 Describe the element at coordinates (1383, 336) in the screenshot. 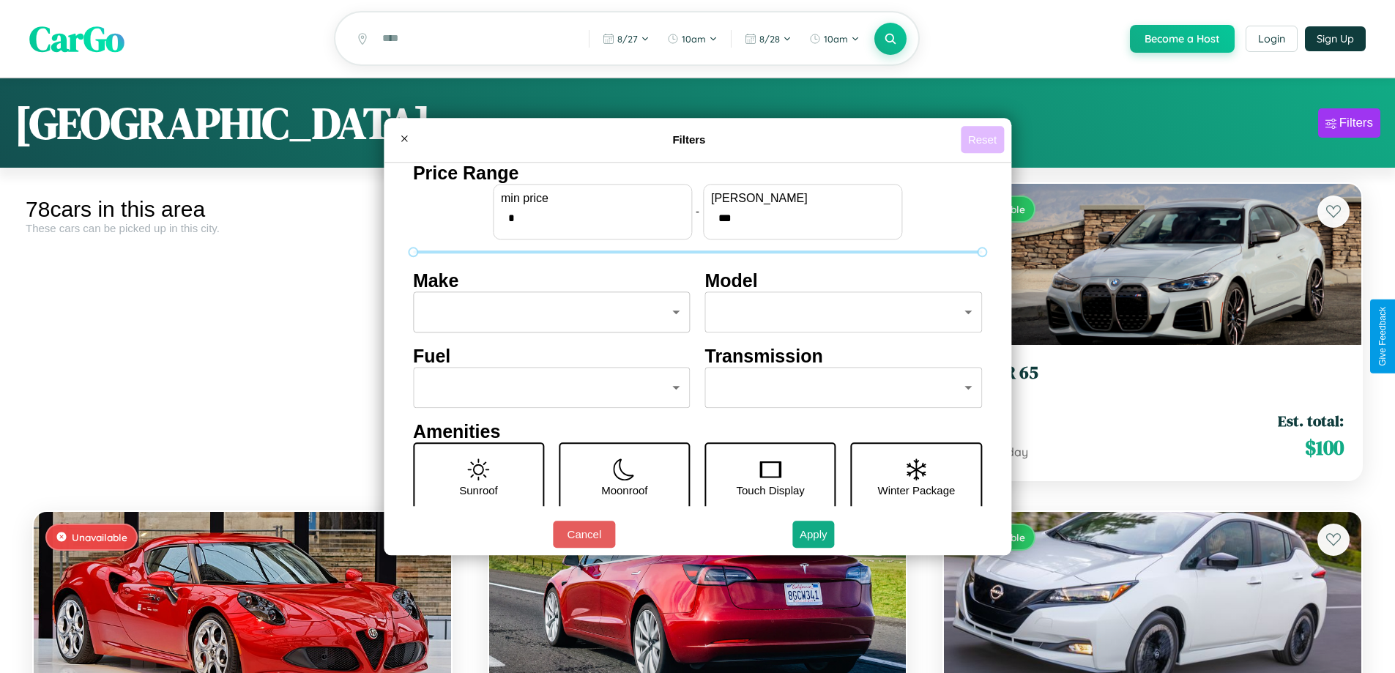

I see `div: Give Feedback` at that location.